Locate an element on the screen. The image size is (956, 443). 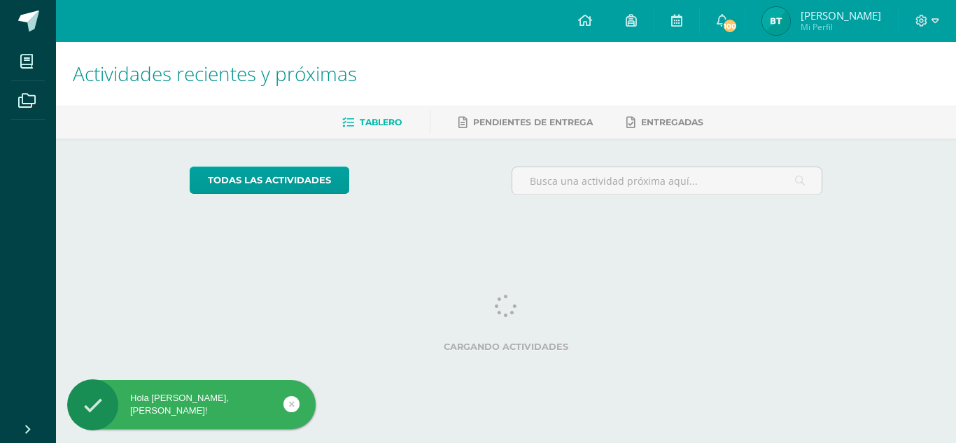
span: 100 is located at coordinates (730, 26).